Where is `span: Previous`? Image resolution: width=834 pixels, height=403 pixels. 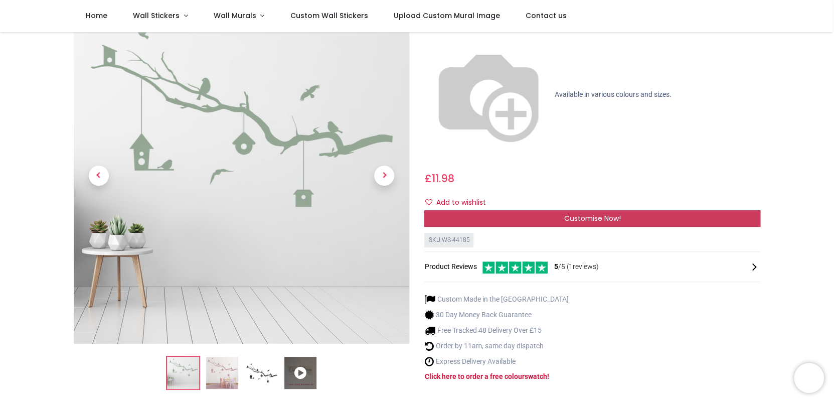
span: Previous is located at coordinates (99, 176).